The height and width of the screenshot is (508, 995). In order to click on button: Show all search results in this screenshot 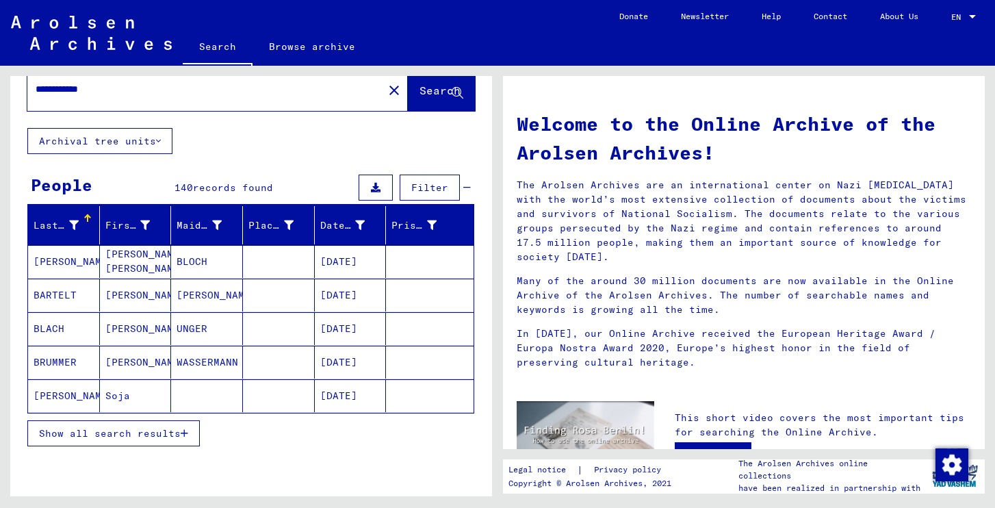, I will do `click(114, 433)`.